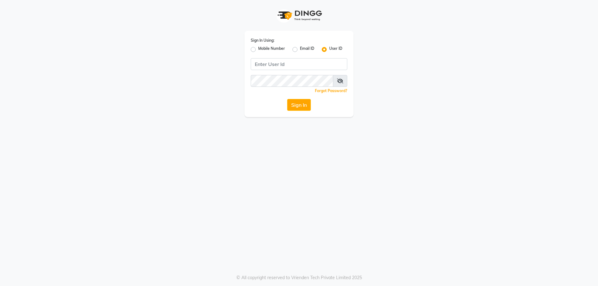 This screenshot has width=598, height=286. I want to click on a: Forgot Password?, so click(331, 91).